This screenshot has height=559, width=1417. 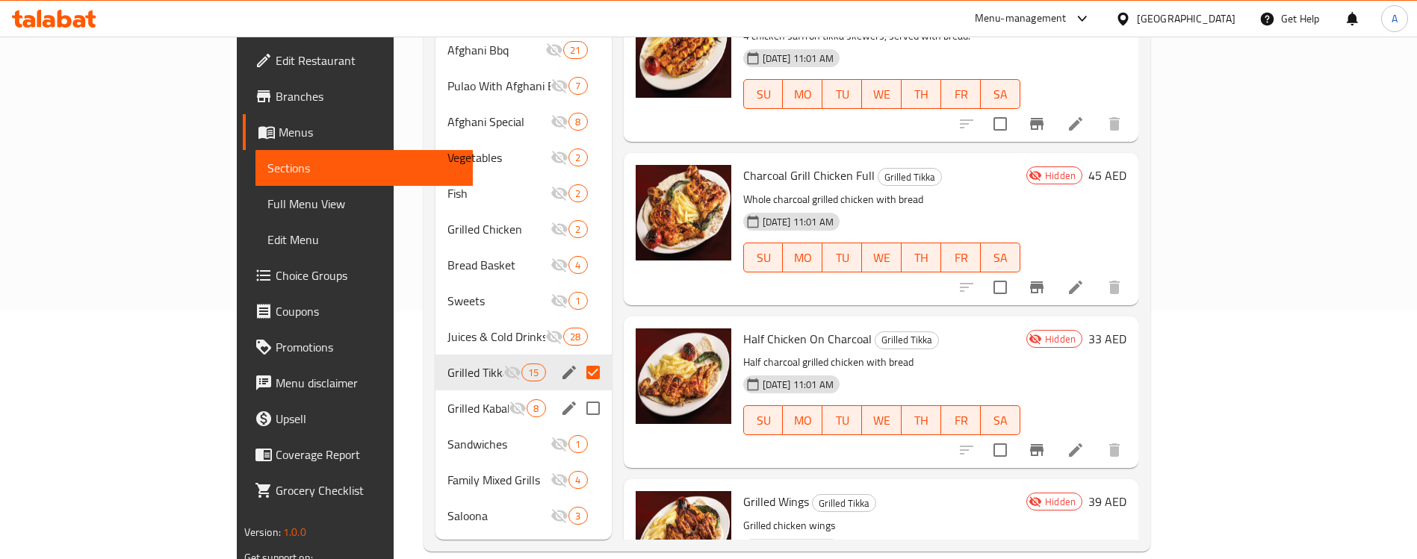 I want to click on span: SA, so click(x=1000, y=421).